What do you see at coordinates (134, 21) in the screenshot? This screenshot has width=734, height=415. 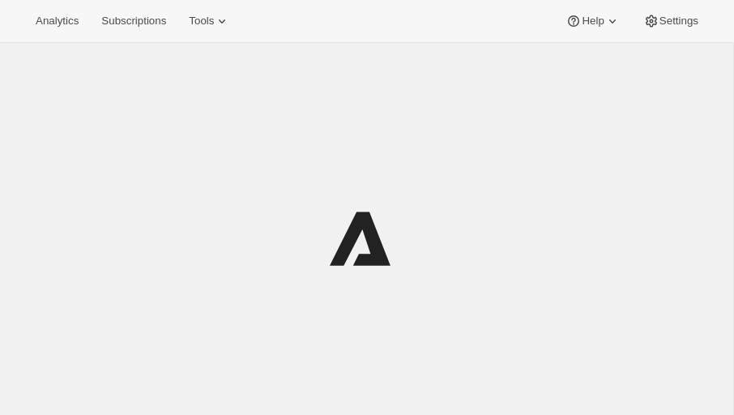 I see `span: Subscriptions` at bounding box center [134, 21].